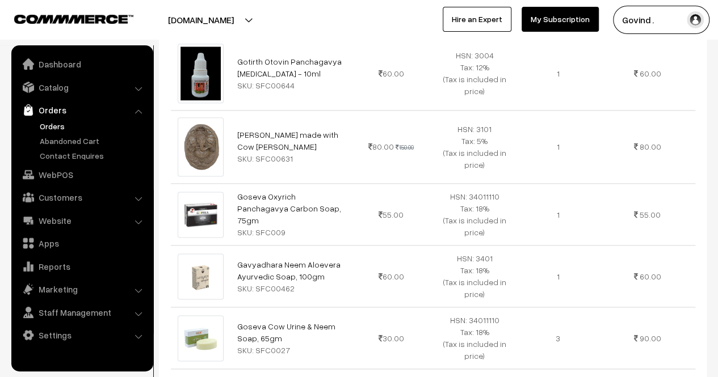 The width and height of the screenshot is (718, 377). I want to click on a: Marketing, so click(82, 289).